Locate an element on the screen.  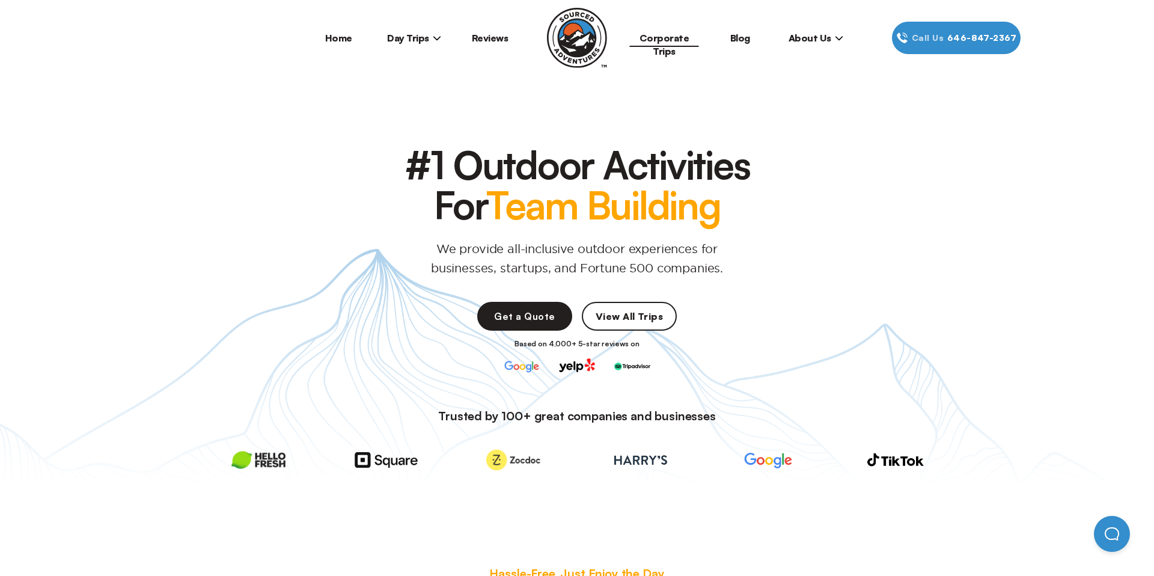
a: Get a Quote is located at coordinates (525, 316).